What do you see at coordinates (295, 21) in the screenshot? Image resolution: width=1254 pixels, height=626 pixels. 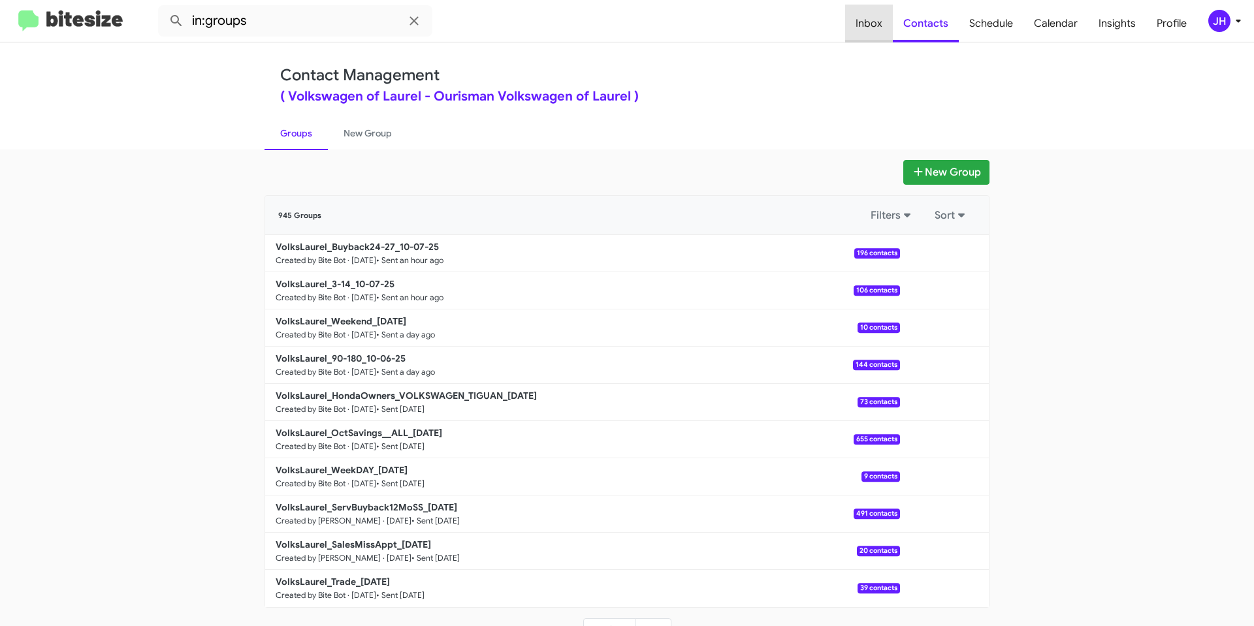 I see `input: Search` at bounding box center [295, 21].